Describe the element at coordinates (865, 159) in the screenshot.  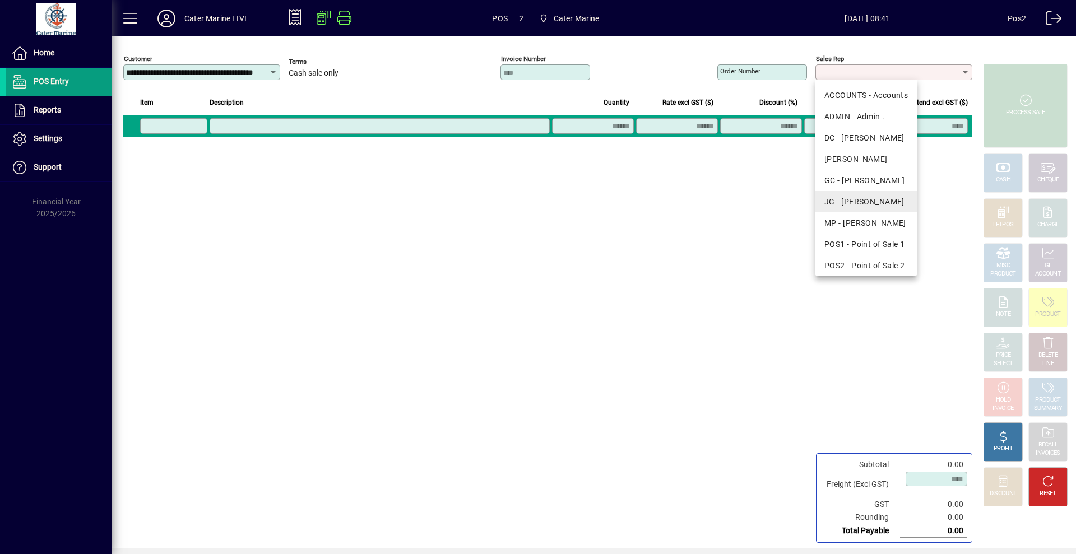
I see `mat-option: DEB - Debbie McQuarters` at that location.